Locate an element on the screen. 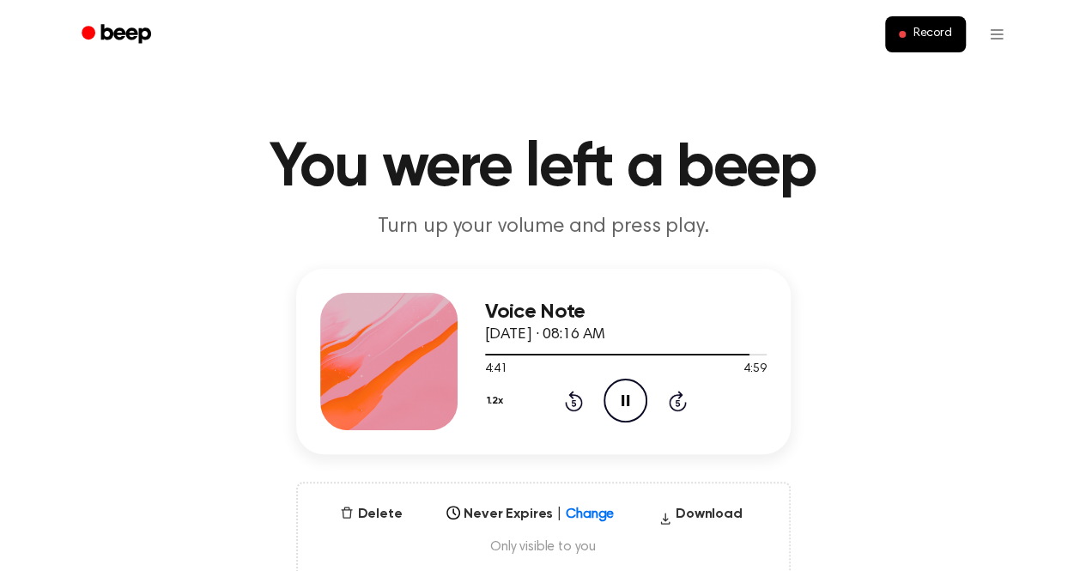  button: Download is located at coordinates (700, 517).